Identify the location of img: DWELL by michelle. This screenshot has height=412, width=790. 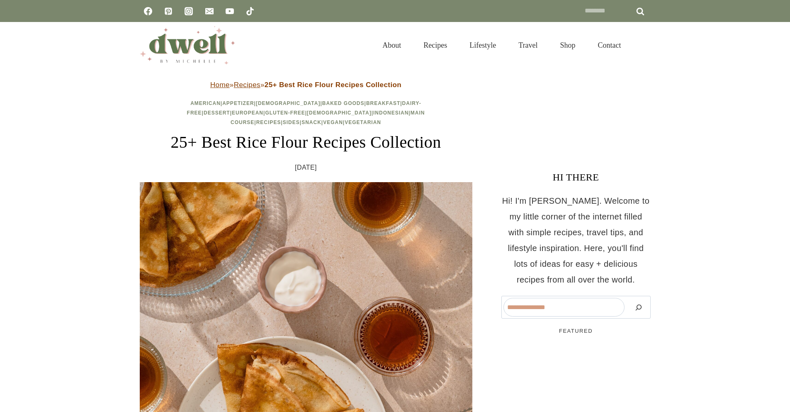
(187, 45).